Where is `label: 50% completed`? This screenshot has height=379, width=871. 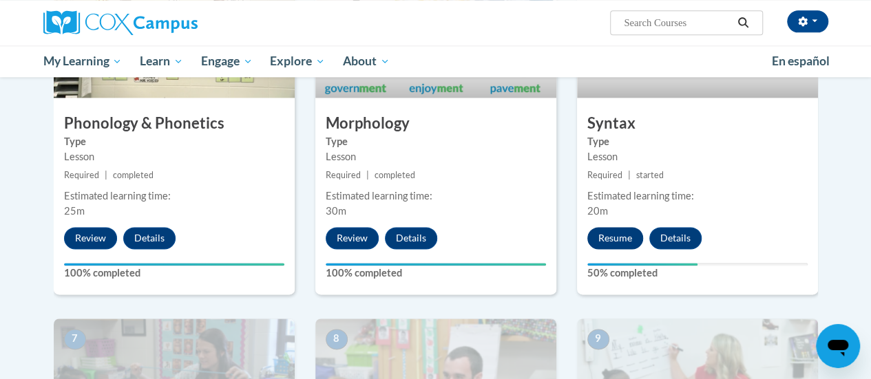 label: 50% completed is located at coordinates (697, 273).